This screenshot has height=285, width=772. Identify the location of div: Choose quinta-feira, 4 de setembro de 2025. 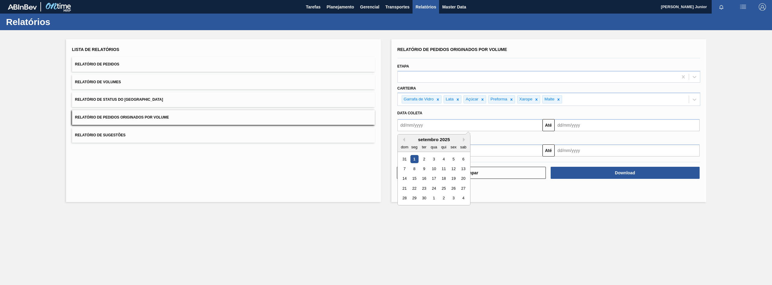
(443, 159).